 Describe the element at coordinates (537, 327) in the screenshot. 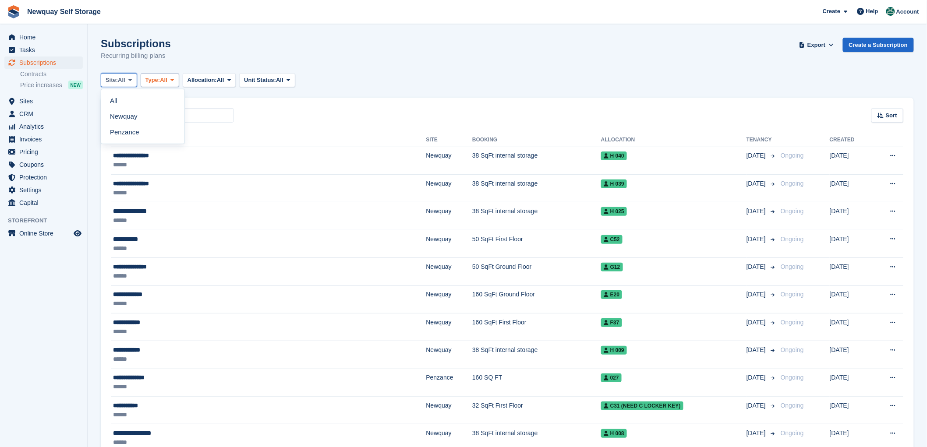

I see `td: 160 SqFt First Floor` at that location.